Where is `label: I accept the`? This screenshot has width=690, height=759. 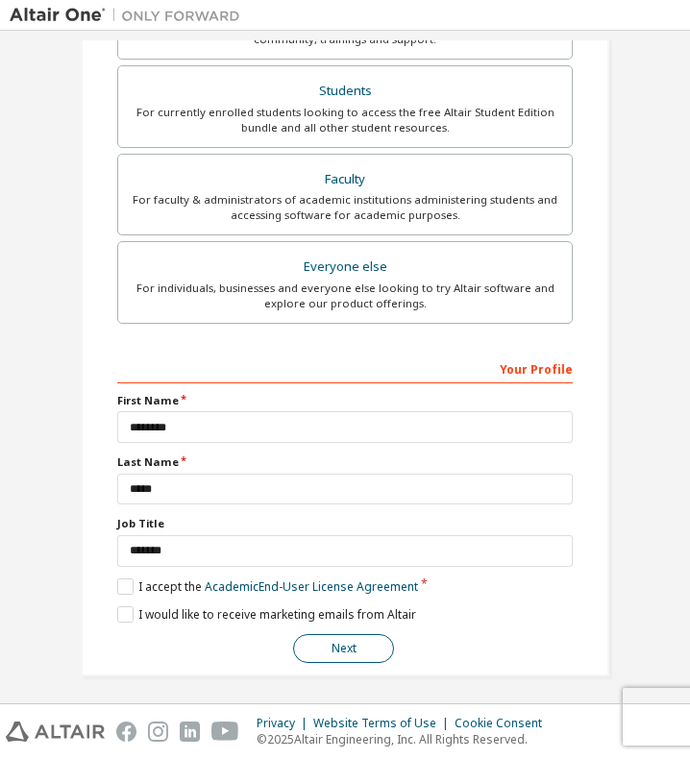
label: I accept the is located at coordinates (267, 586).